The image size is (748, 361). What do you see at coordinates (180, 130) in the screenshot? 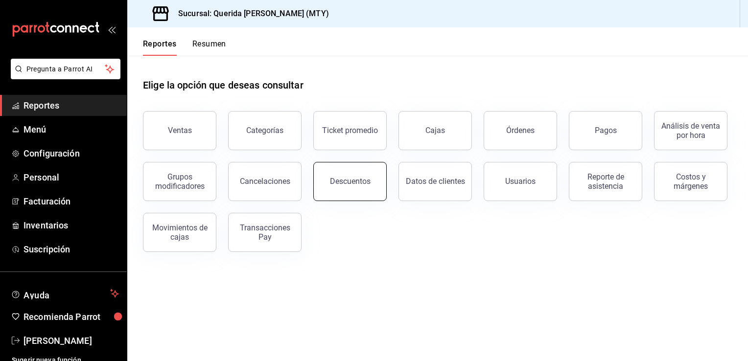
I see `div: Ventas` at bounding box center [180, 130].